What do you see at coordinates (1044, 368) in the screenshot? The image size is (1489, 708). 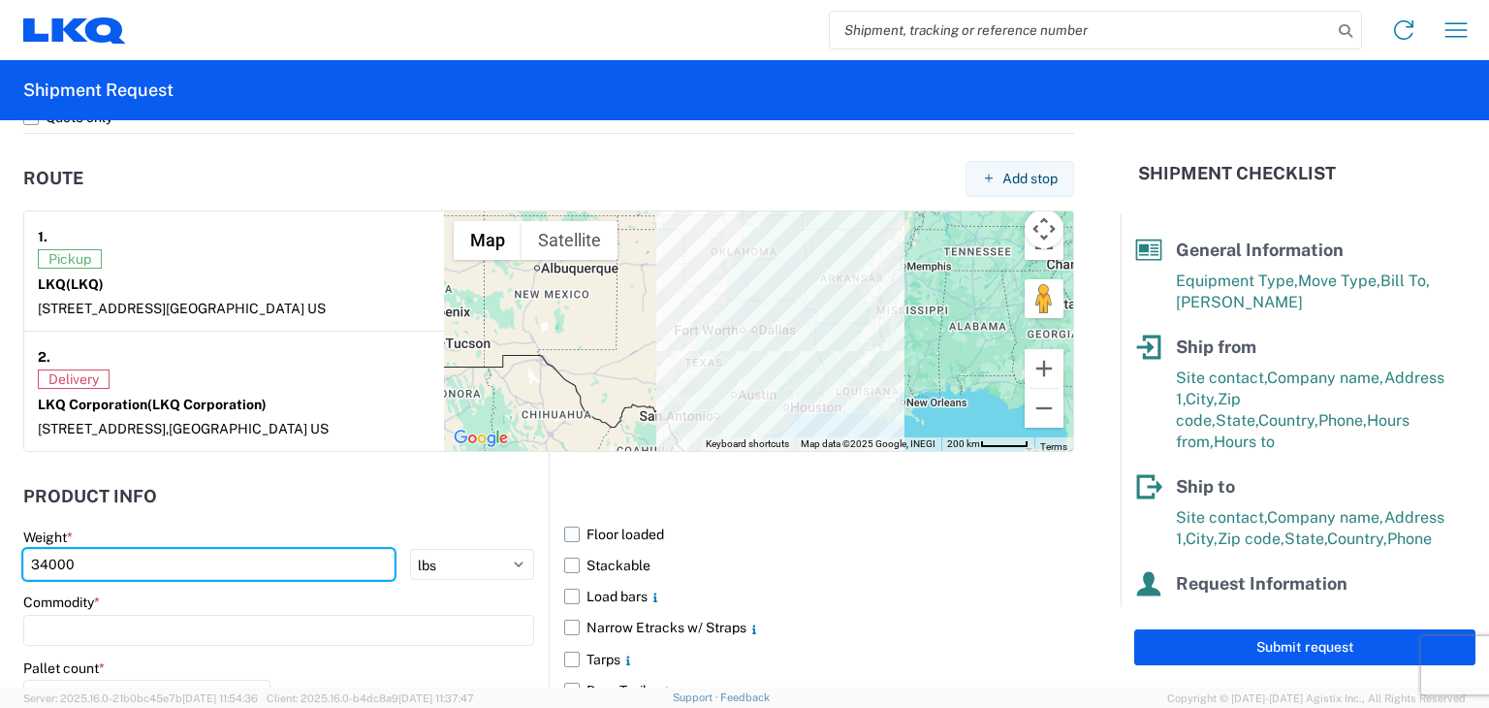 I see `button: Zoom in` at bounding box center [1044, 368].